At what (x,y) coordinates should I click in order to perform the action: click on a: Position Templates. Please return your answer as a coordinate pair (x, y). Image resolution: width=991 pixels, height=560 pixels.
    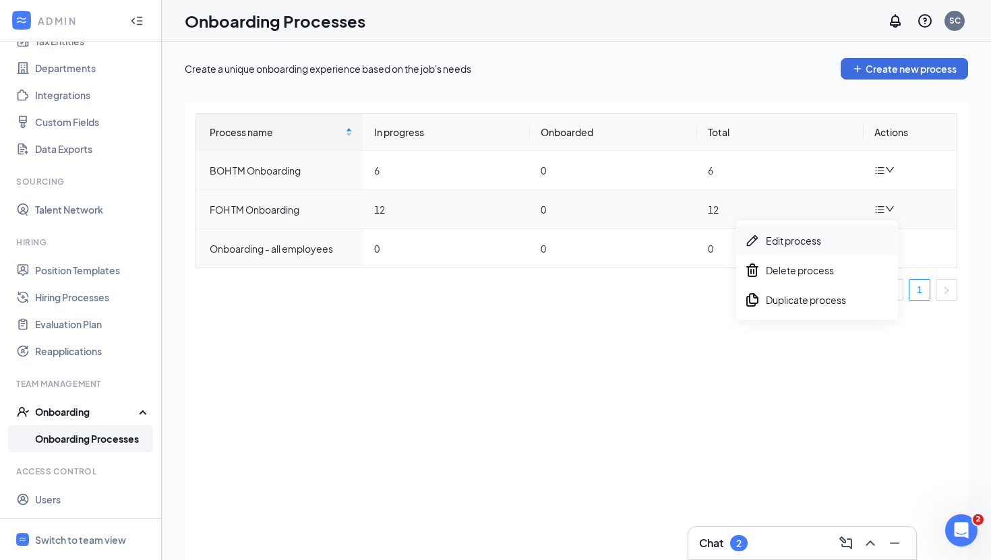
    Looking at the image, I should click on (92, 270).